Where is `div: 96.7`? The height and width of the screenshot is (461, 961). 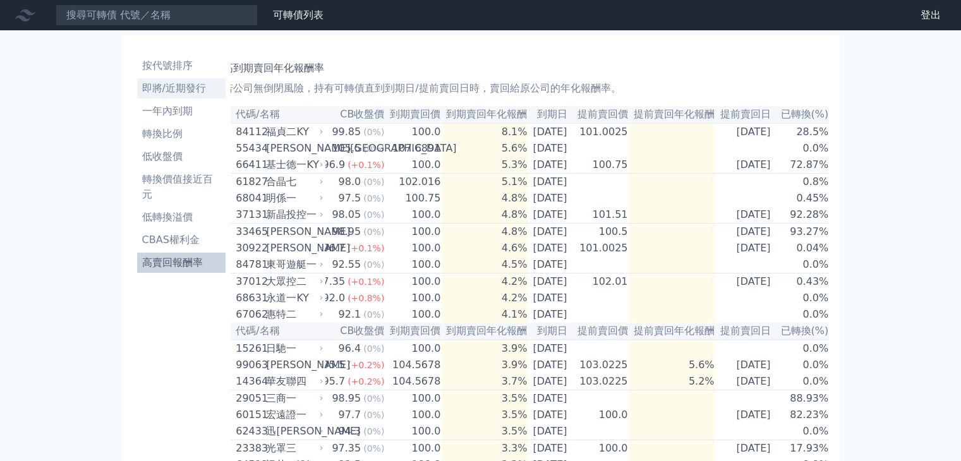
div: 96.7 is located at coordinates (334, 248).